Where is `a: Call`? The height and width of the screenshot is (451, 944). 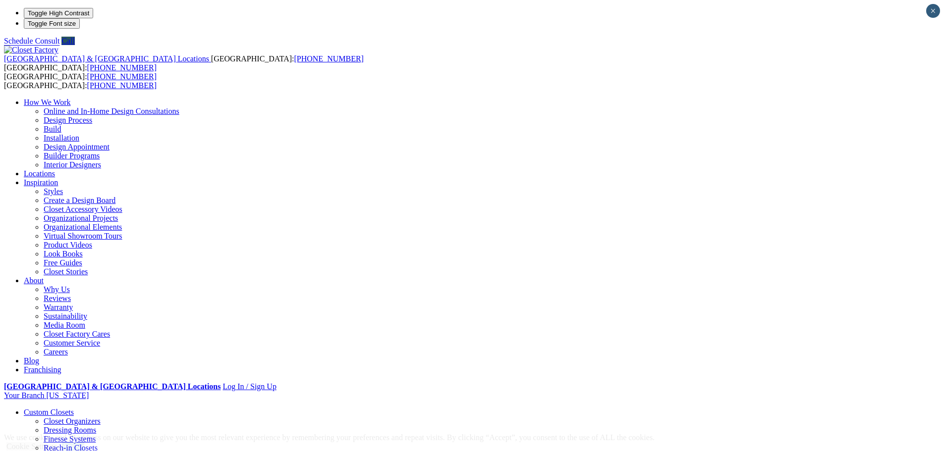 a: Call is located at coordinates (68, 41).